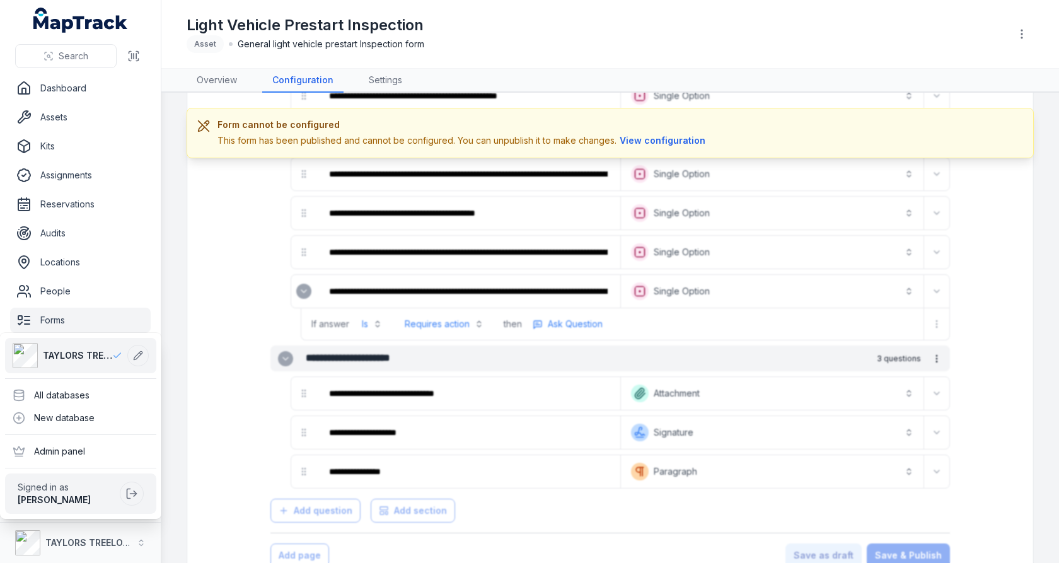  I want to click on div: New database, so click(81, 418).